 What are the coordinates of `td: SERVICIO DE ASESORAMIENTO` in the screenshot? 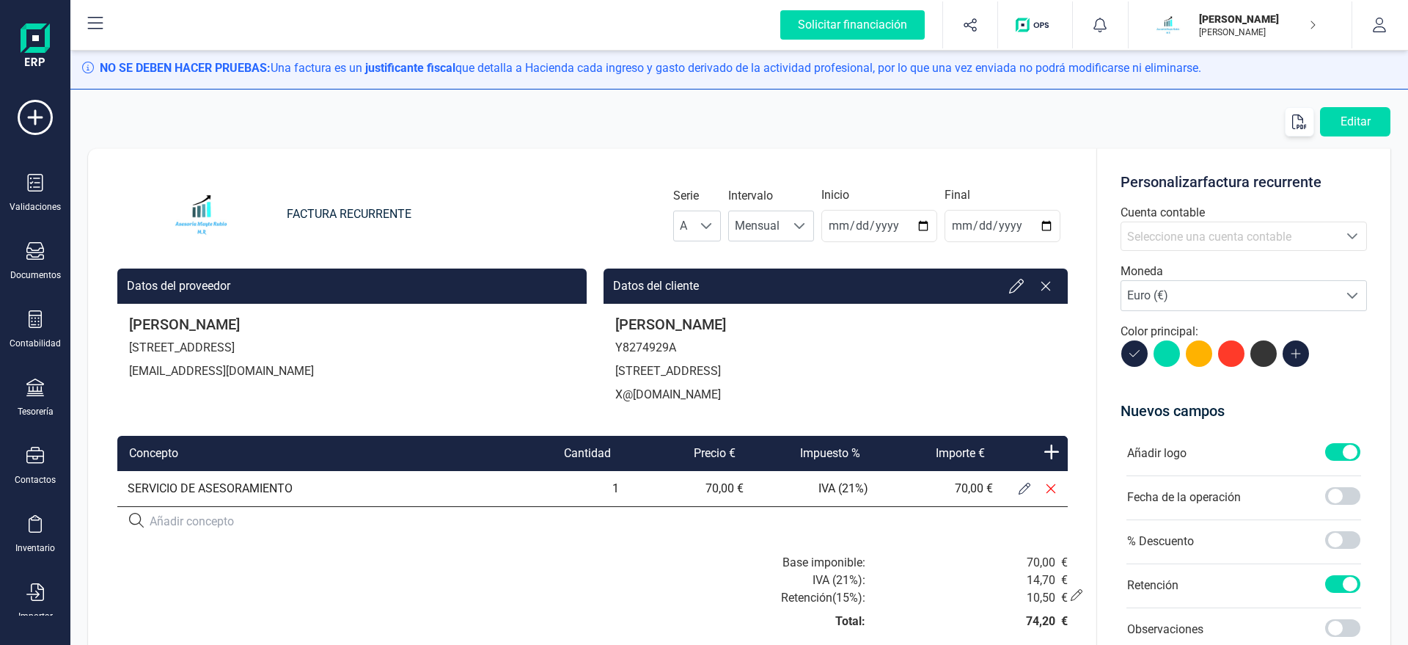 It's located at (307, 488).